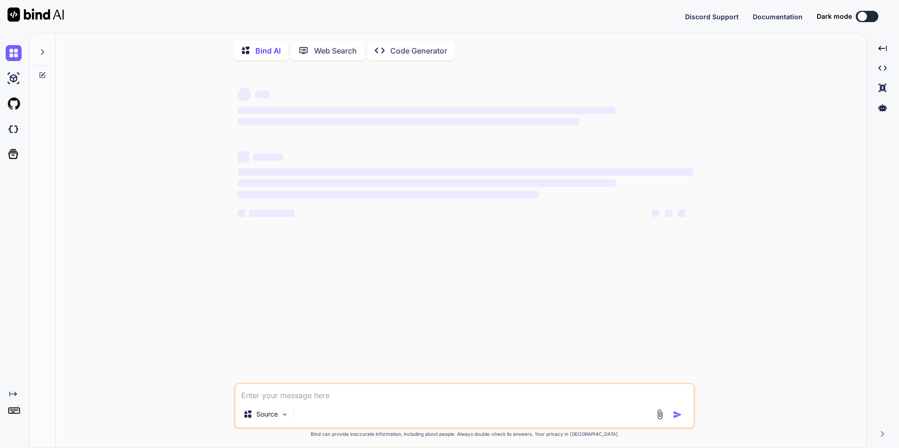 The image size is (899, 448). I want to click on p: Web Search, so click(335, 51).